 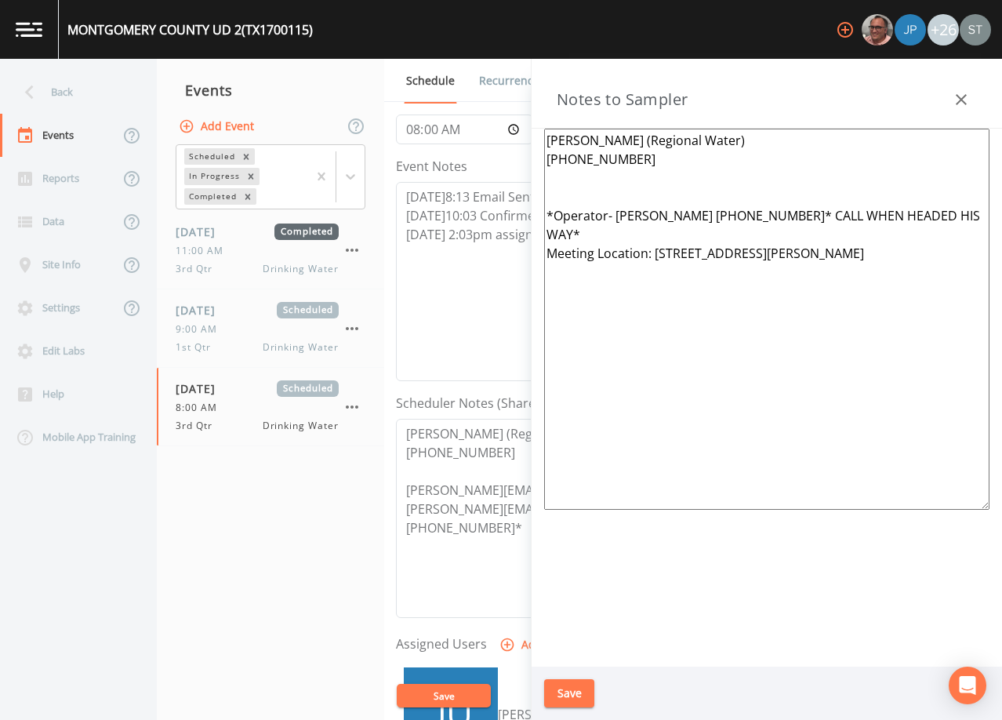 What do you see at coordinates (968, 685) in the screenshot?
I see `div: Open Intercom Messenger` at bounding box center [968, 685].